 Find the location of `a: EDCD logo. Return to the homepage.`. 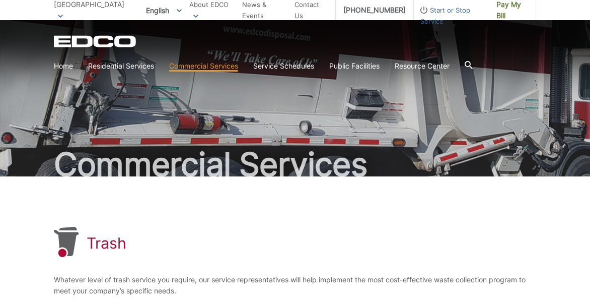

a: EDCD logo. Return to the homepage. is located at coordinates (96, 41).